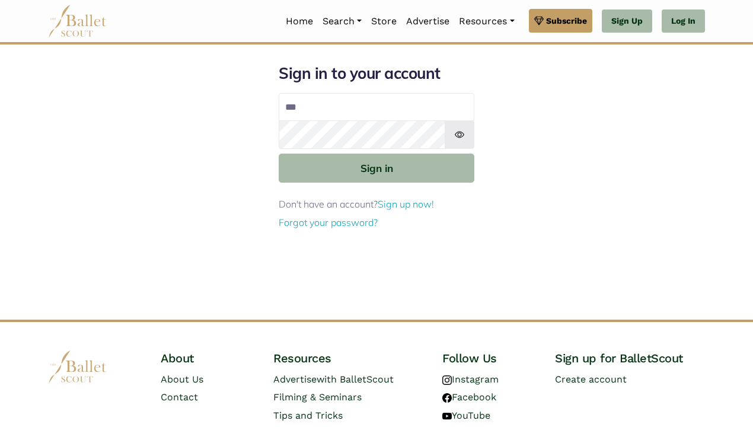  I want to click on a: YouTube, so click(466, 415).